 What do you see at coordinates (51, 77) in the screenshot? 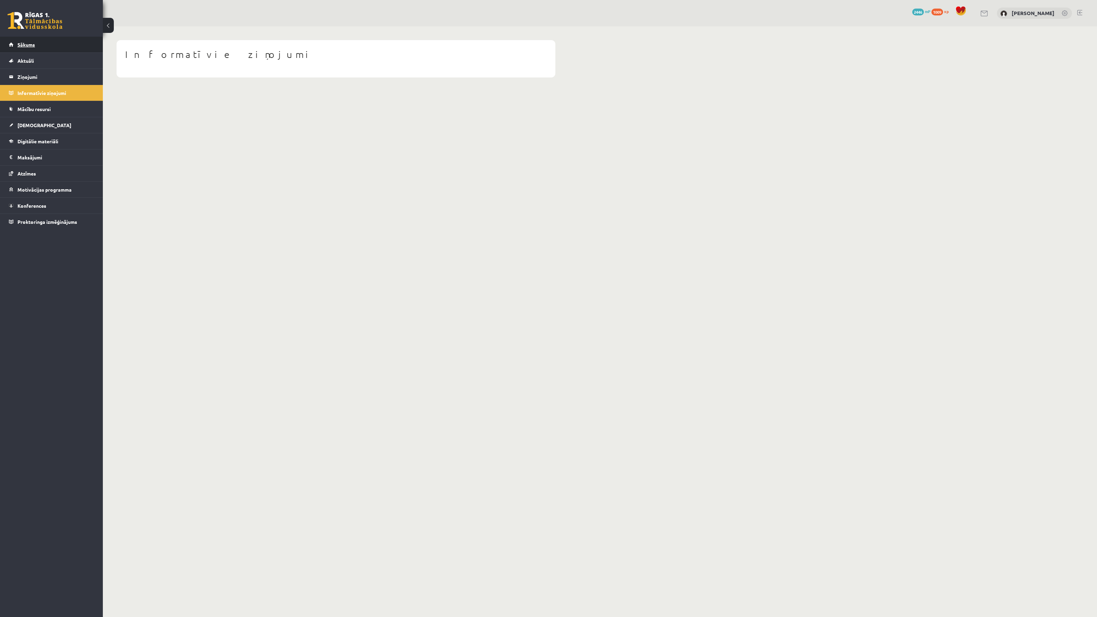
I see `a: Ziņojumi` at bounding box center [51, 77].